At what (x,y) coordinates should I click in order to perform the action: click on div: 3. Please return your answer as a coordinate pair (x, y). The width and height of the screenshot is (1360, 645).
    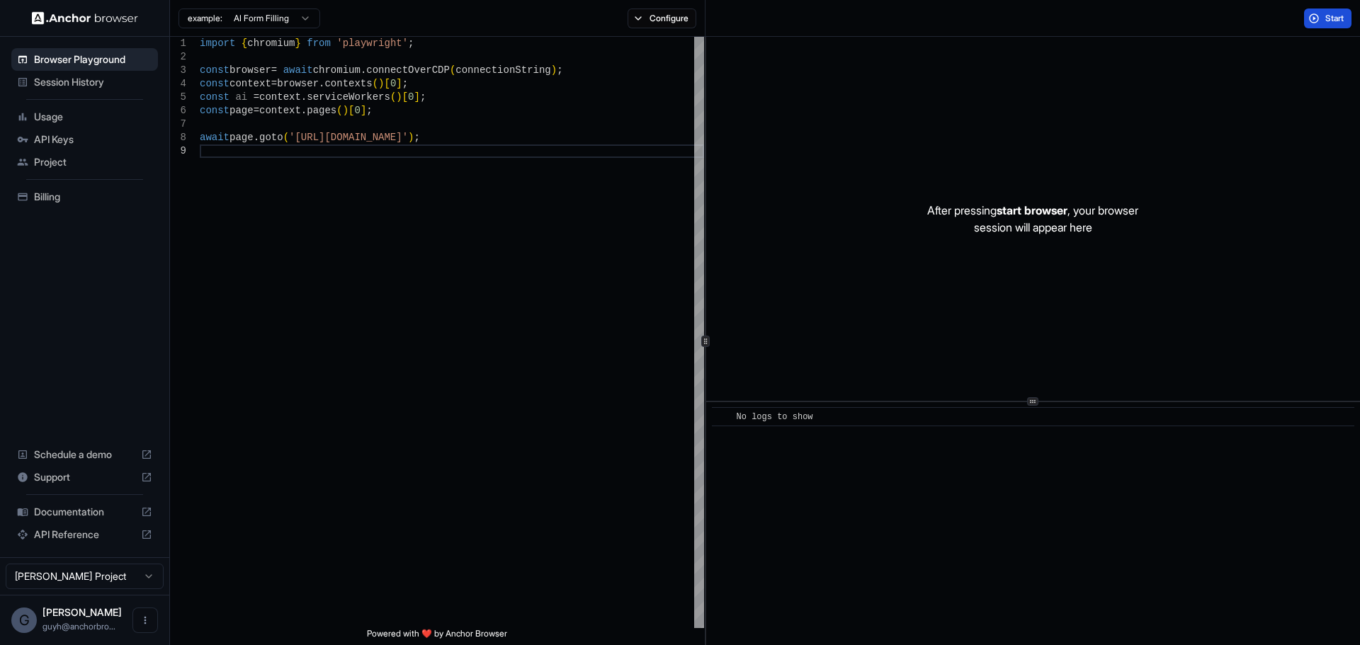
    Looking at the image, I should click on (178, 70).